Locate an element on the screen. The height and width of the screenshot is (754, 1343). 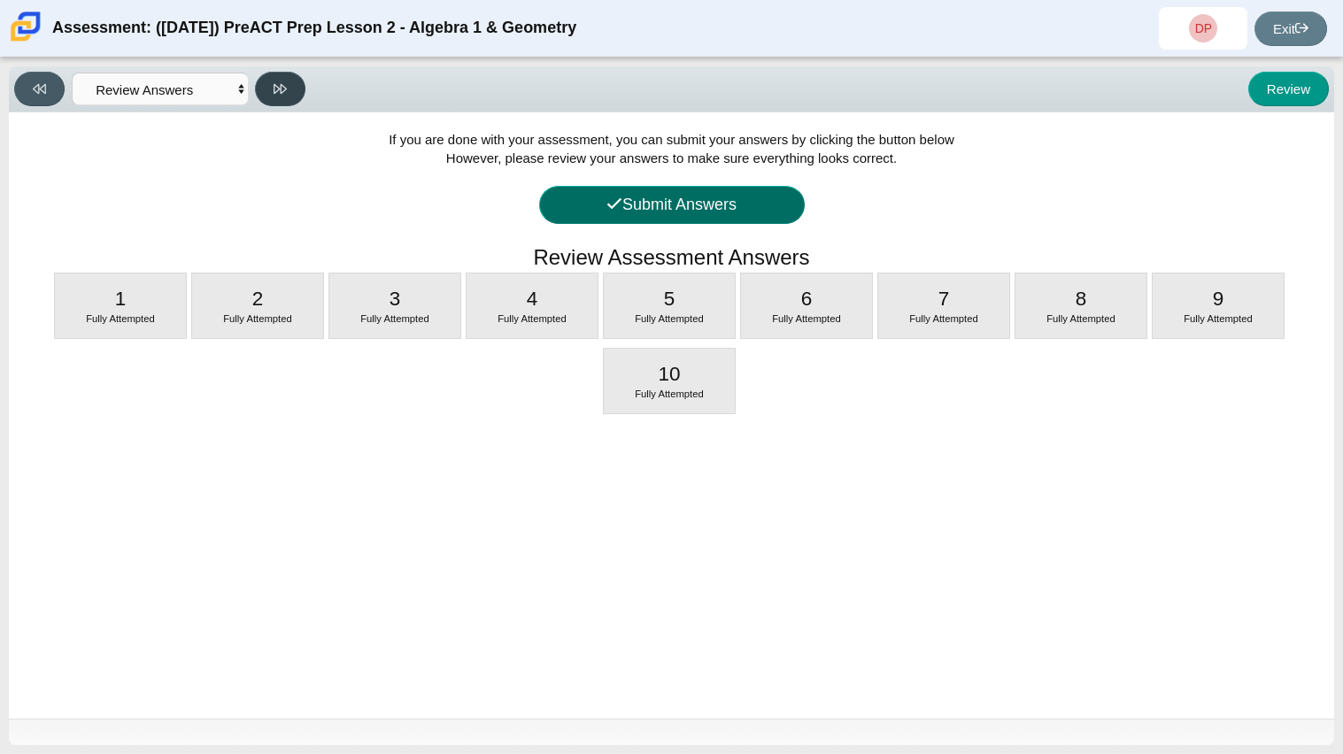
span: 4 is located at coordinates (532, 298).